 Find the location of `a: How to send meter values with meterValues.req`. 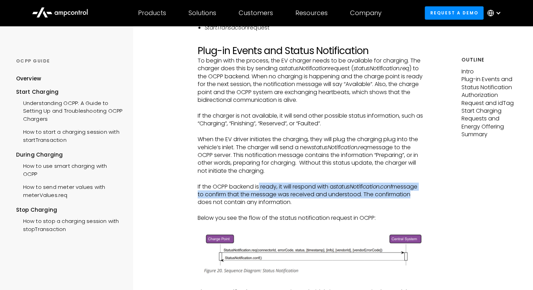

a: How to send meter values with meterValues.req is located at coordinates (69, 190).